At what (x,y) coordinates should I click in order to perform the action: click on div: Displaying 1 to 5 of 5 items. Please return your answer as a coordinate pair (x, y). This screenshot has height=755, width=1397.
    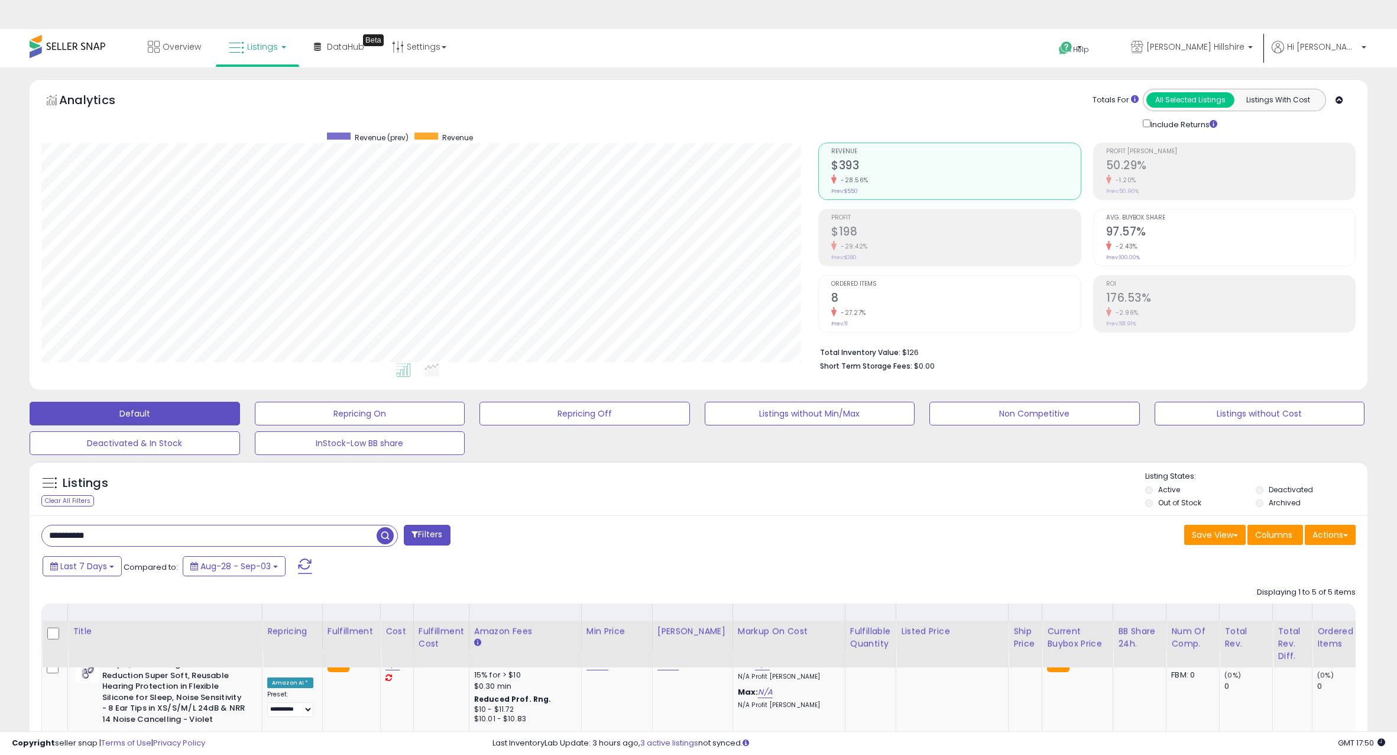
    Looking at the image, I should click on (1306, 592).